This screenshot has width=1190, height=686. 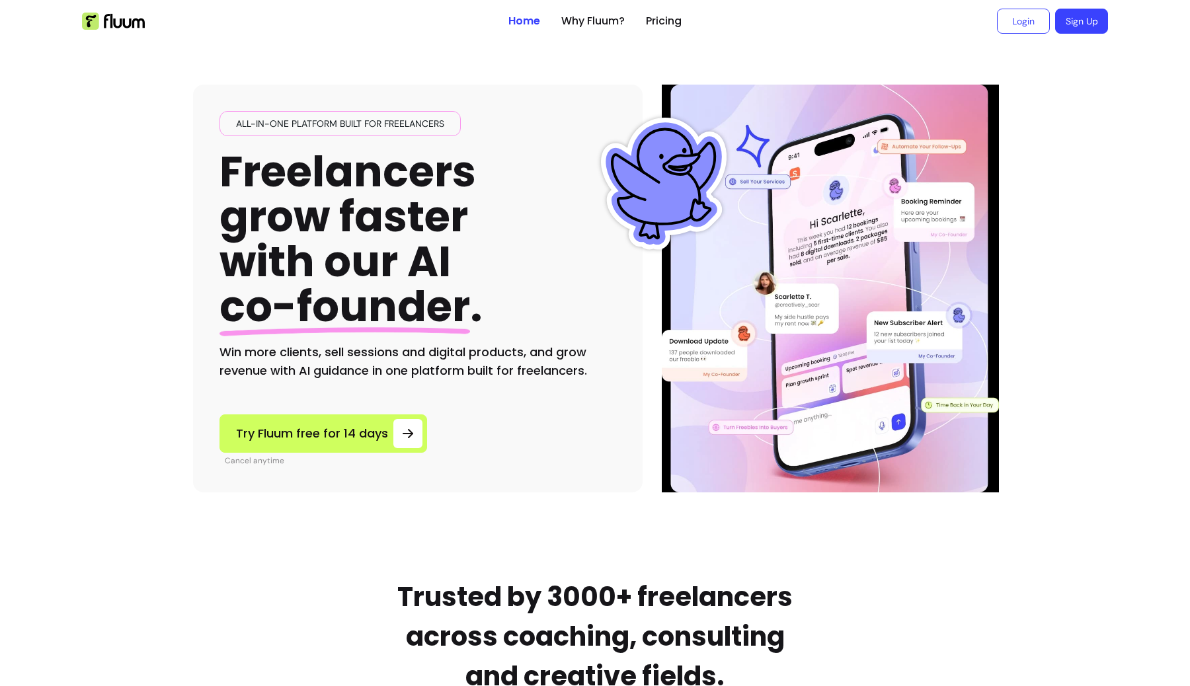 What do you see at coordinates (664, 184) in the screenshot?
I see `img: Fluum Duck sticker` at bounding box center [664, 184].